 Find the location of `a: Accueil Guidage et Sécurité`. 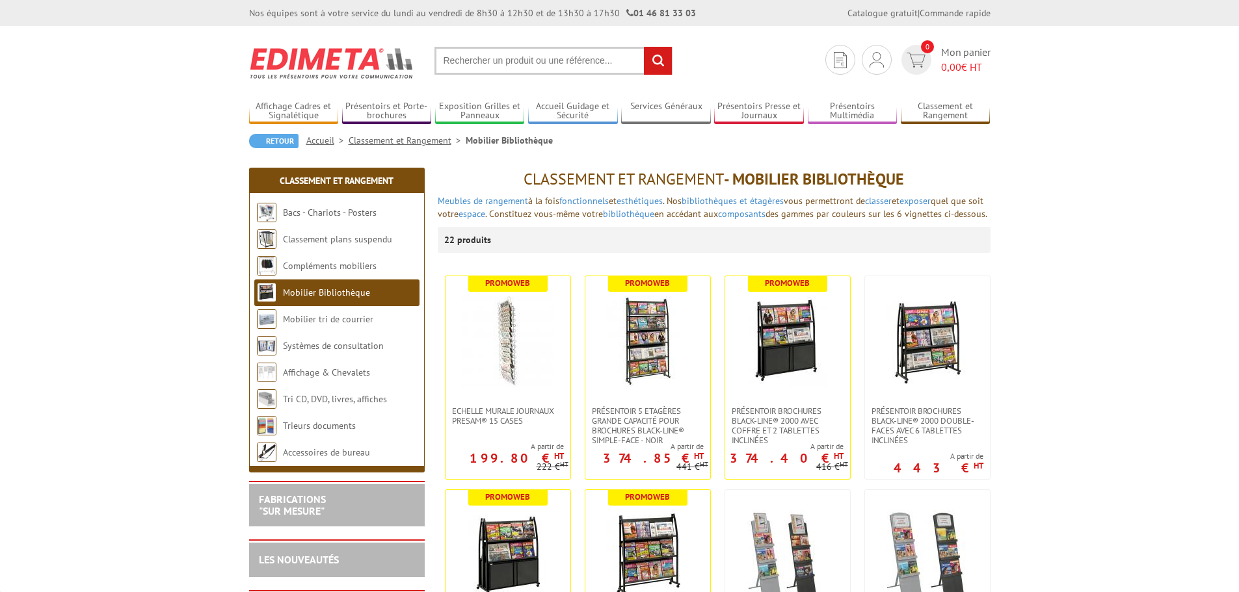

a: Accueil Guidage et Sécurité is located at coordinates (573, 111).